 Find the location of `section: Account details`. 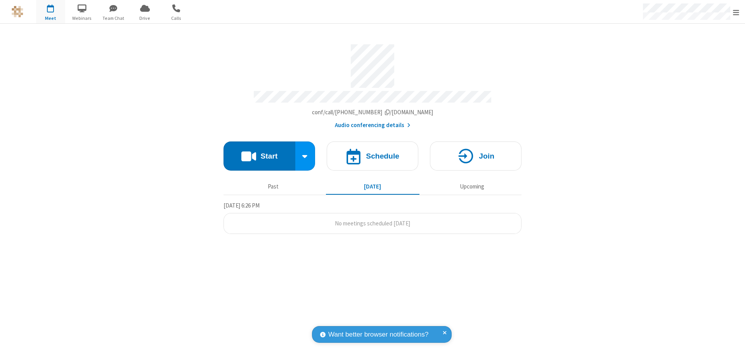

section: Account details is located at coordinates (373, 84).